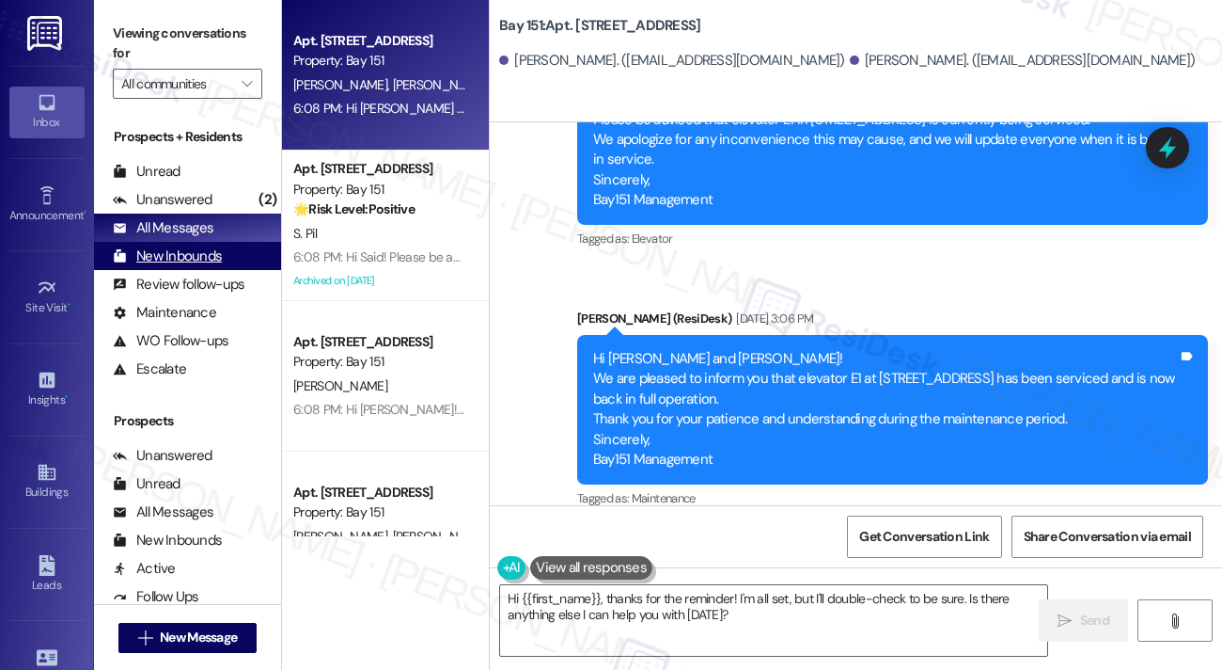  Describe the element at coordinates (1108, 536) in the screenshot. I see `span: Share Conversation via email` at that location.